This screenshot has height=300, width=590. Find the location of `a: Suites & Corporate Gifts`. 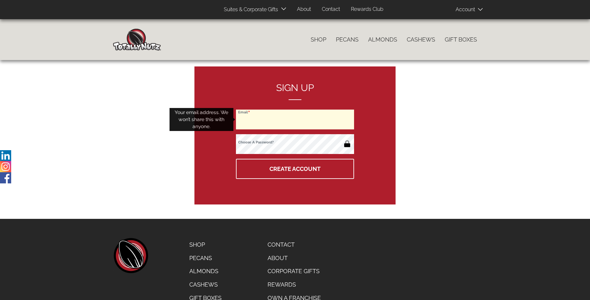

a: Suites & Corporate Gifts is located at coordinates (249, 10).